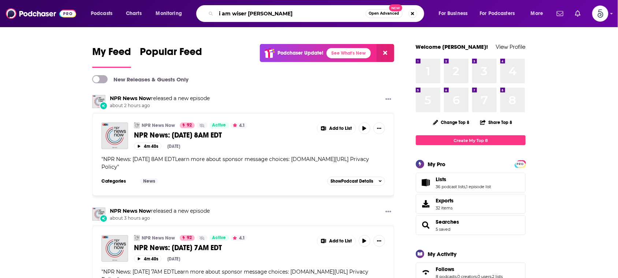  What do you see at coordinates (115, 136) in the screenshot?
I see `a: NPR News: 10-06-2025 8AM EDT` at bounding box center [115, 136].